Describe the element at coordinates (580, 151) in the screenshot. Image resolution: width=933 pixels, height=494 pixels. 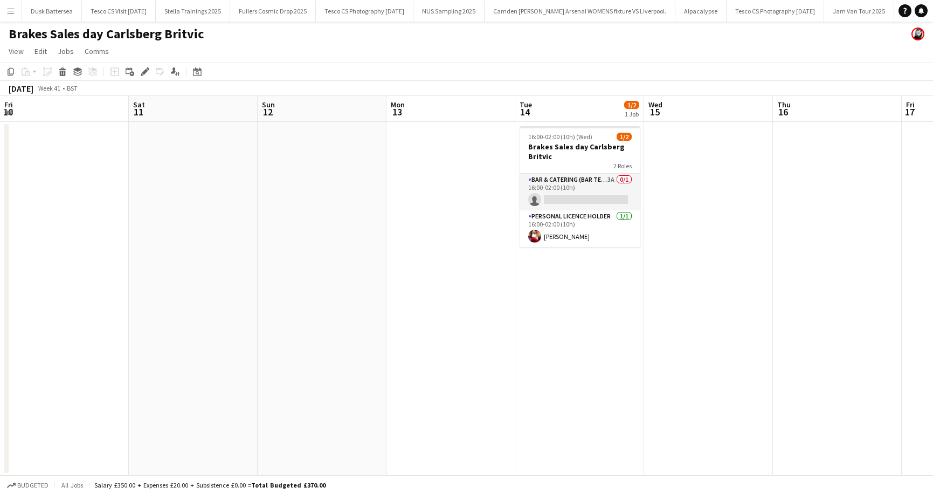
I see `h3: Brakes Sales day Carlsberg Britvic` at that location.